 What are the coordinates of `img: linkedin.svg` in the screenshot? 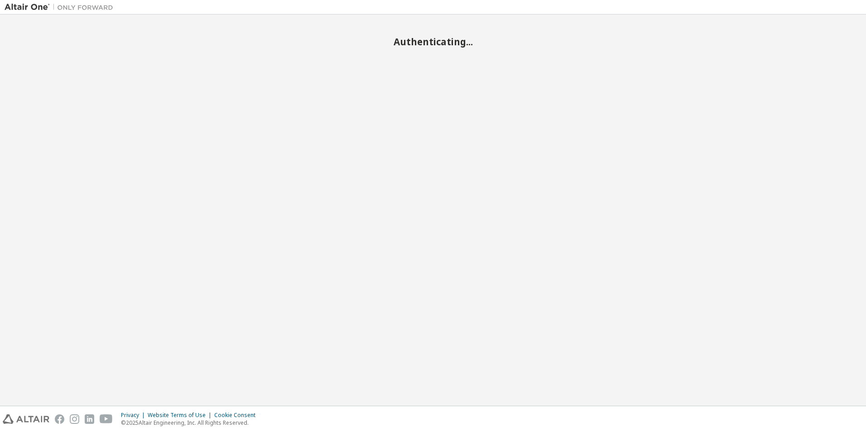 It's located at (89, 419).